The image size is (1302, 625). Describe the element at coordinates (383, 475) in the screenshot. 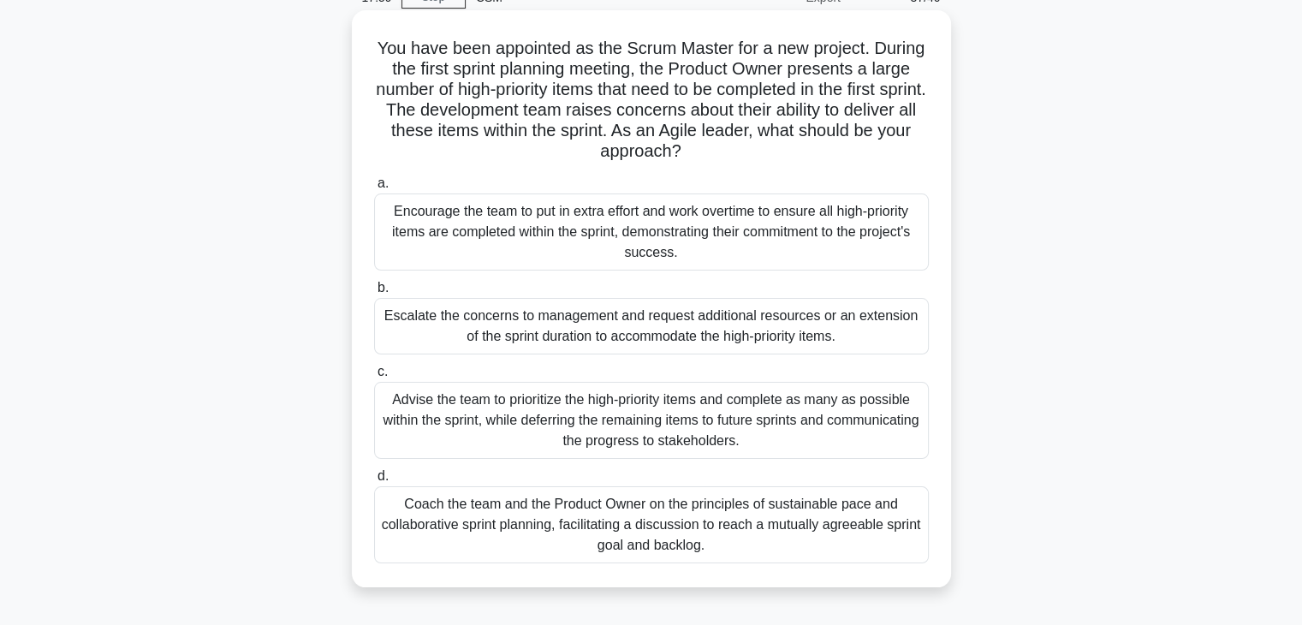

I see `span: d.` at that location.